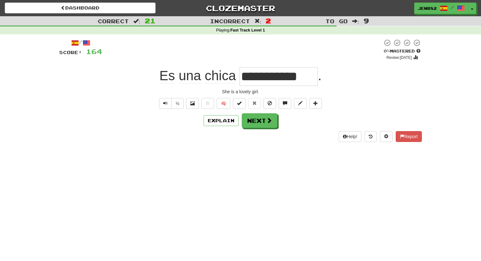  I want to click on div: Text-to-speech controls, so click(170, 103).